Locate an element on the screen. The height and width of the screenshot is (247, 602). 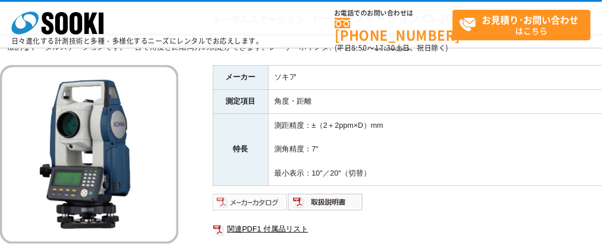
span: 8:50 is located at coordinates (360, 48).